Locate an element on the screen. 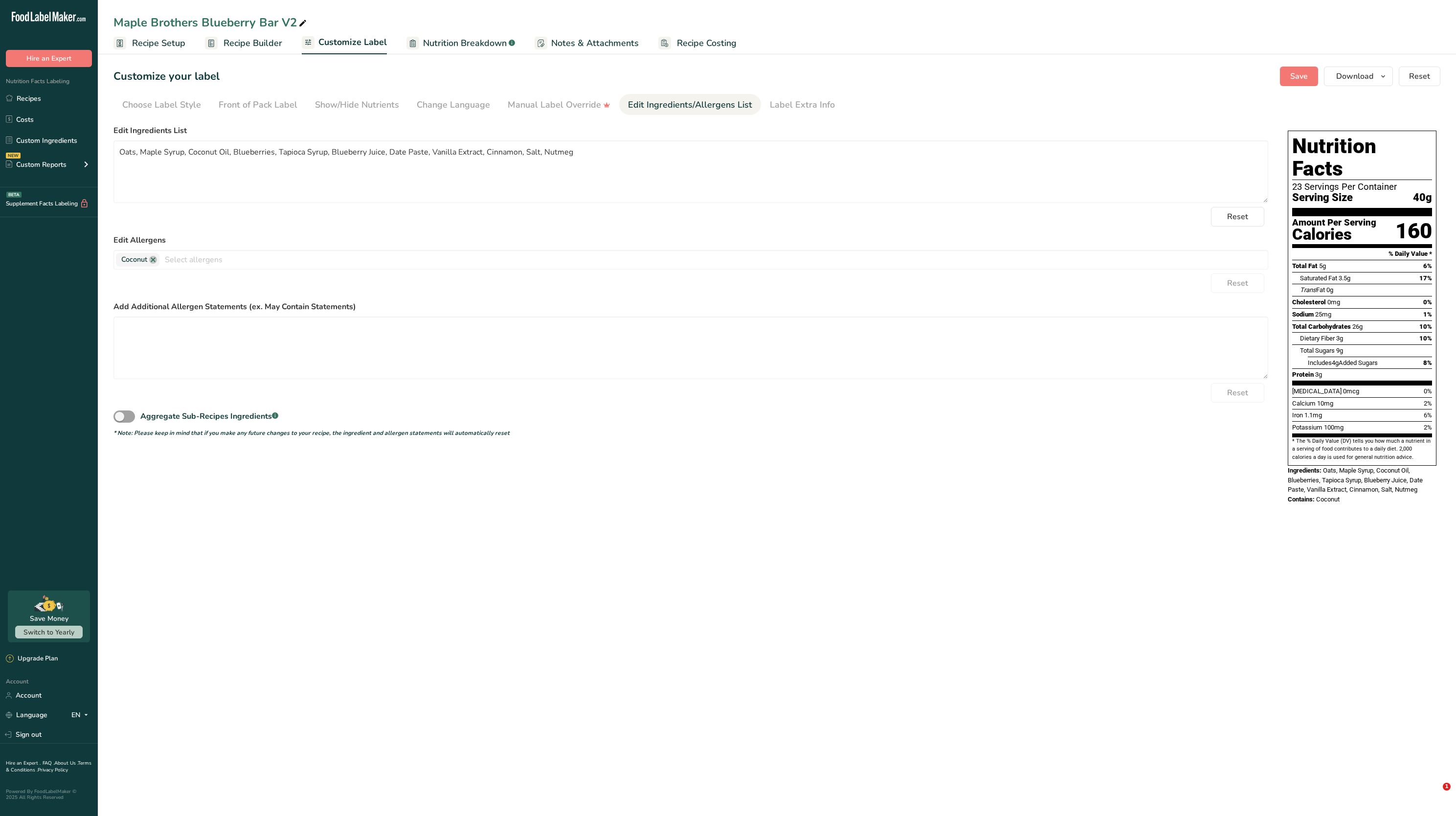 This screenshot has width=1456, height=816. a: Hire an Expert . is located at coordinates (23, 764).